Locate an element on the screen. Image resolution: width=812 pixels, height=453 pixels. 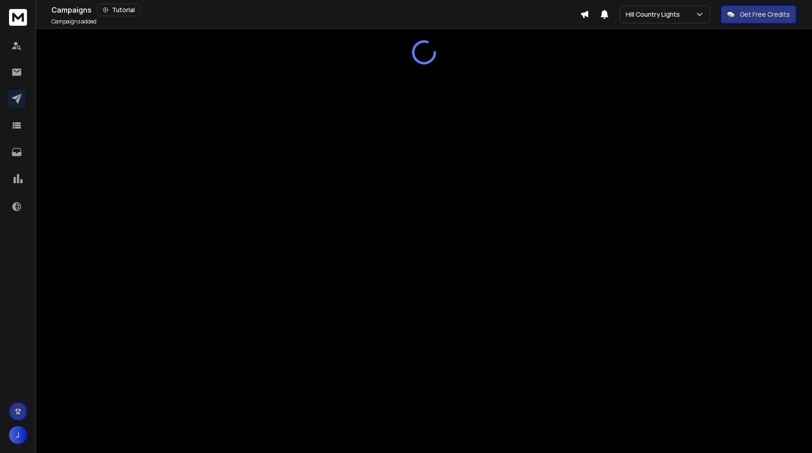
p: Campaigns added is located at coordinates (74, 22).